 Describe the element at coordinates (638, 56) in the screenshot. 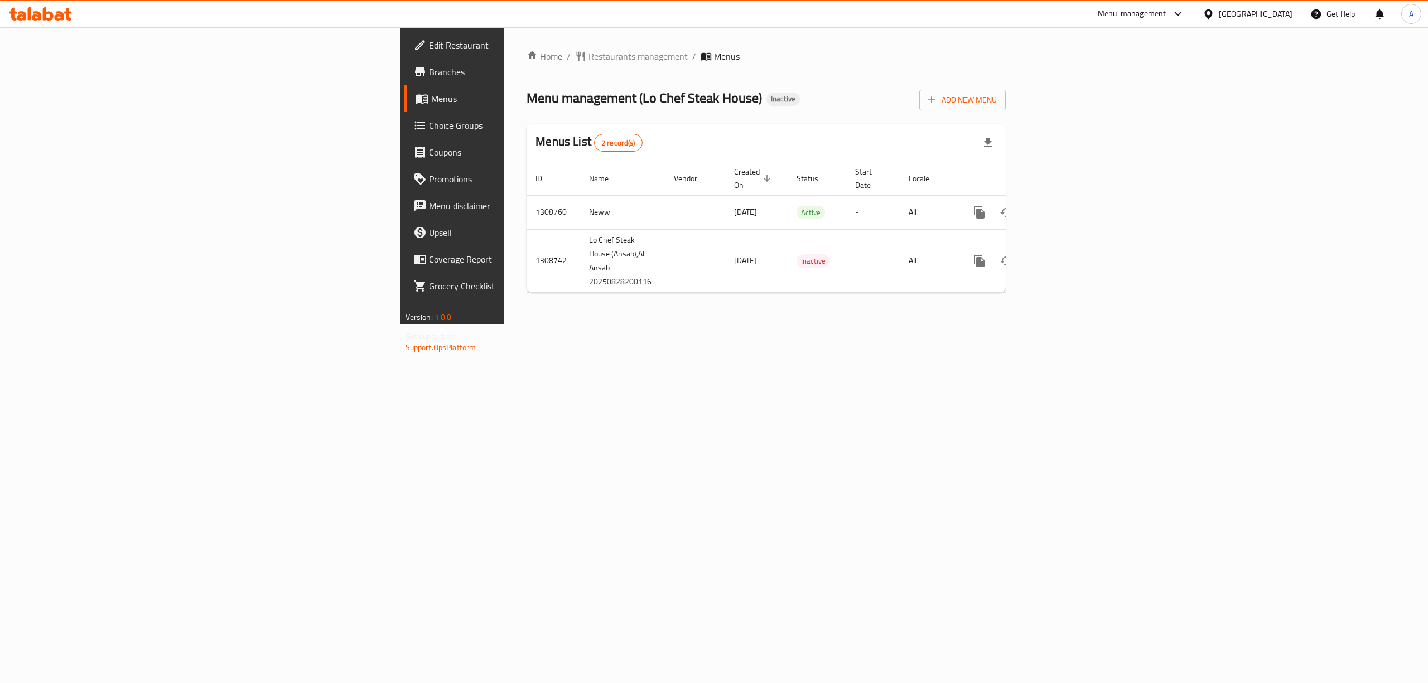

I see `span: Restaurants management` at that location.